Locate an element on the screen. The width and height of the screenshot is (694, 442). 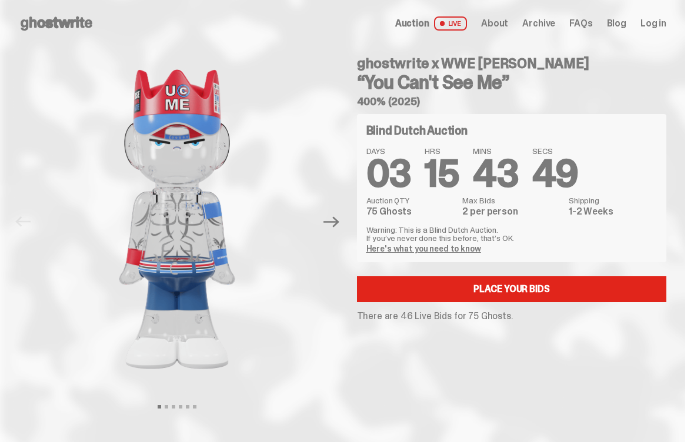
dd: 2 per person is located at coordinates (511, 212).